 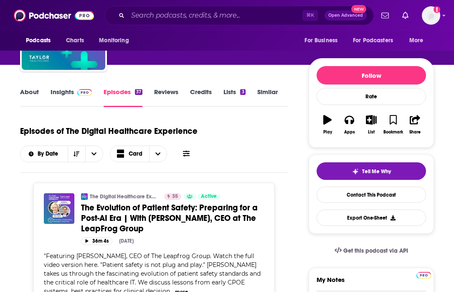 I want to click on div: List, so click(x=371, y=132).